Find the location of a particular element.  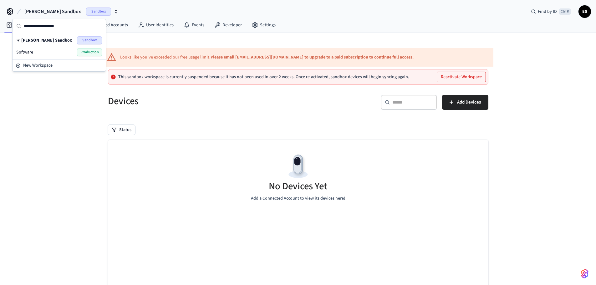

span: Production is located at coordinates (90, 52).